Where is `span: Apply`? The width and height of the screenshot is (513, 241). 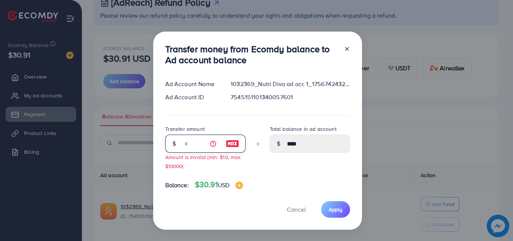 span: Apply is located at coordinates (335, 209).